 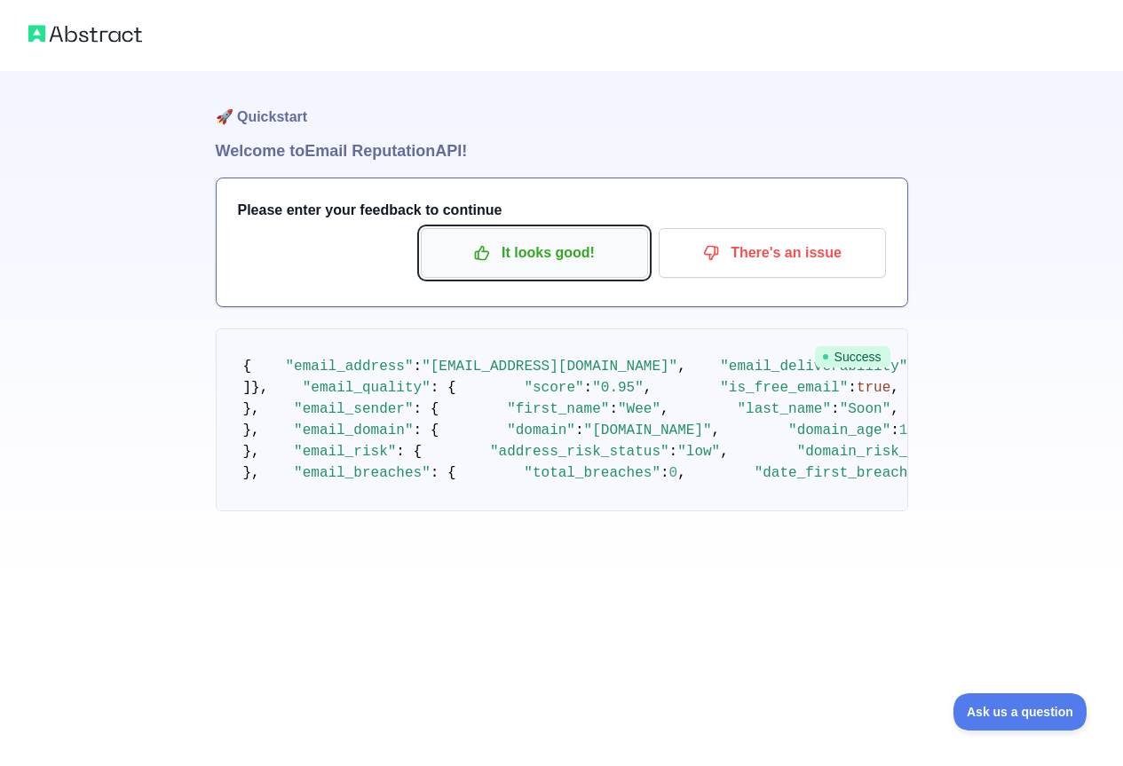 I want to click on span: "domain_age", so click(x=839, y=431).